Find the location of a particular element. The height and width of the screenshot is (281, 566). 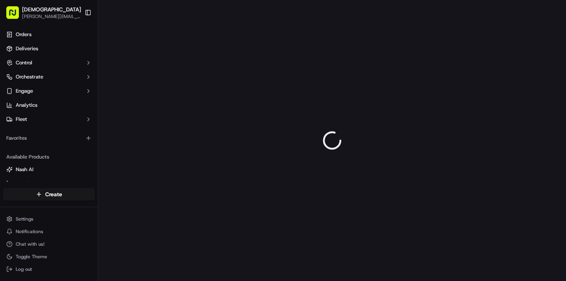

a: Nash AI is located at coordinates (49, 170).